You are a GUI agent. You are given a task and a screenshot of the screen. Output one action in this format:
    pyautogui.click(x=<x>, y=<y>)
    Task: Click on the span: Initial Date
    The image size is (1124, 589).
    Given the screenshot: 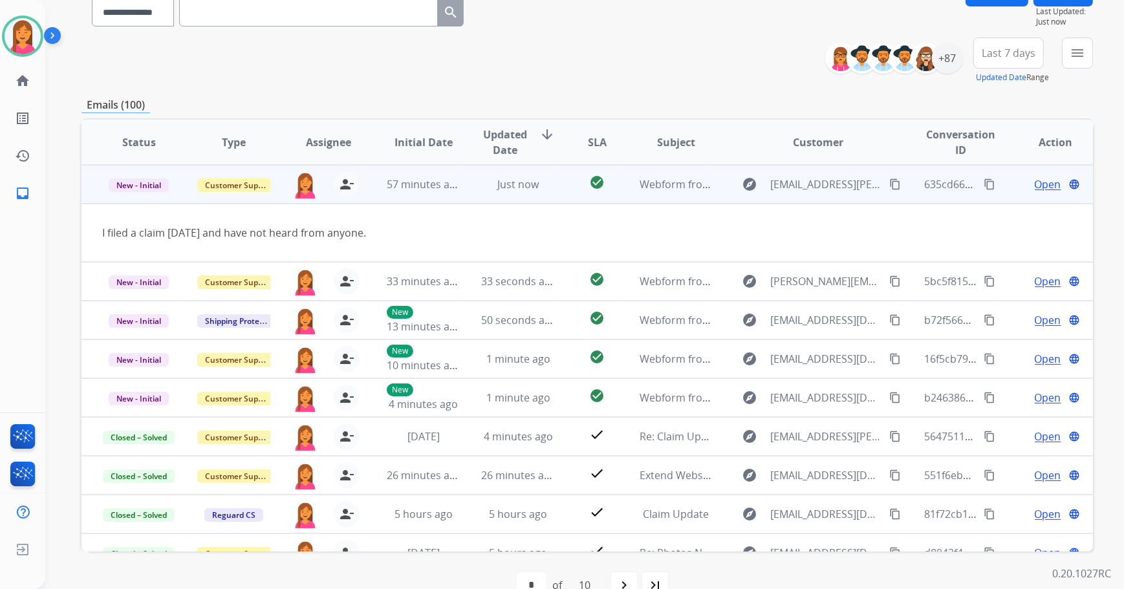 What is the action you would take?
    pyautogui.click(x=424, y=142)
    